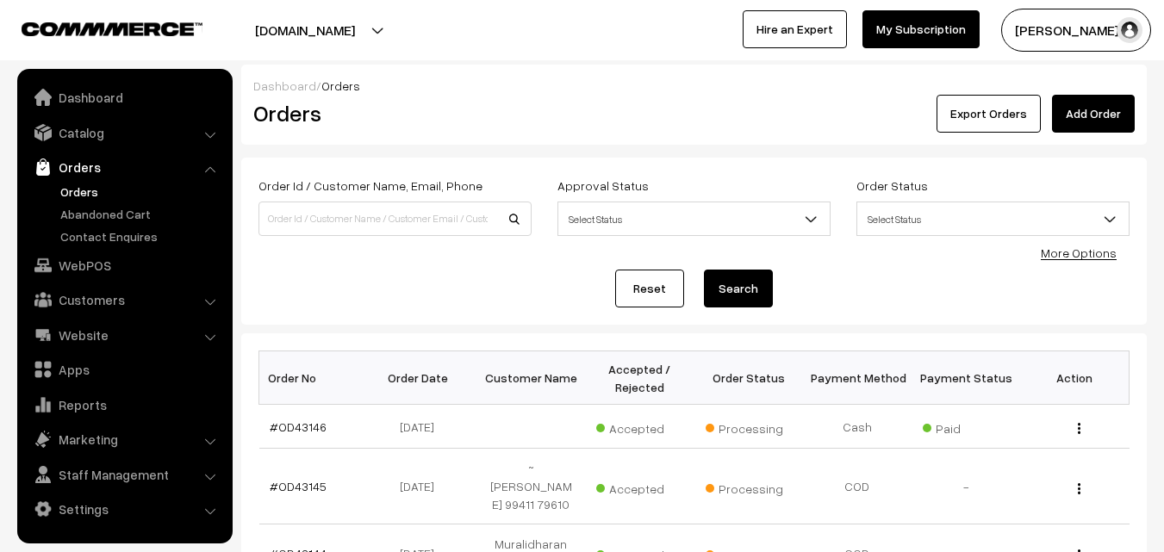 This screenshot has width=1164, height=552. What do you see at coordinates (371, 185) in the screenshot?
I see `label: Order Id / Customer Name, Email, Phone` at bounding box center [371, 185].